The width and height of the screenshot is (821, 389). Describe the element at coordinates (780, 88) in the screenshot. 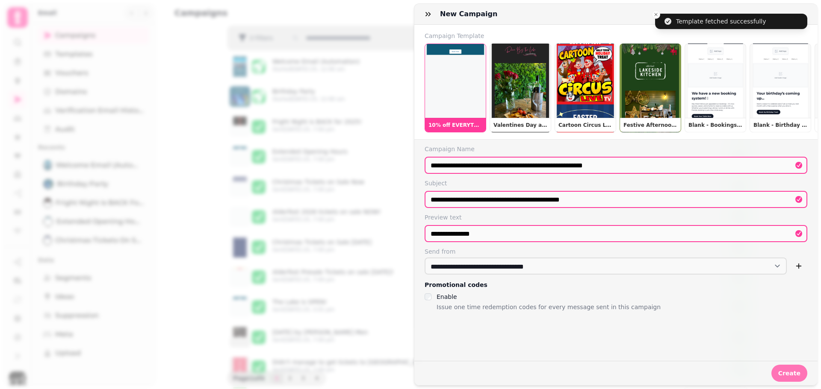

I see `button: Blank - Birthday Next Month` at that location.